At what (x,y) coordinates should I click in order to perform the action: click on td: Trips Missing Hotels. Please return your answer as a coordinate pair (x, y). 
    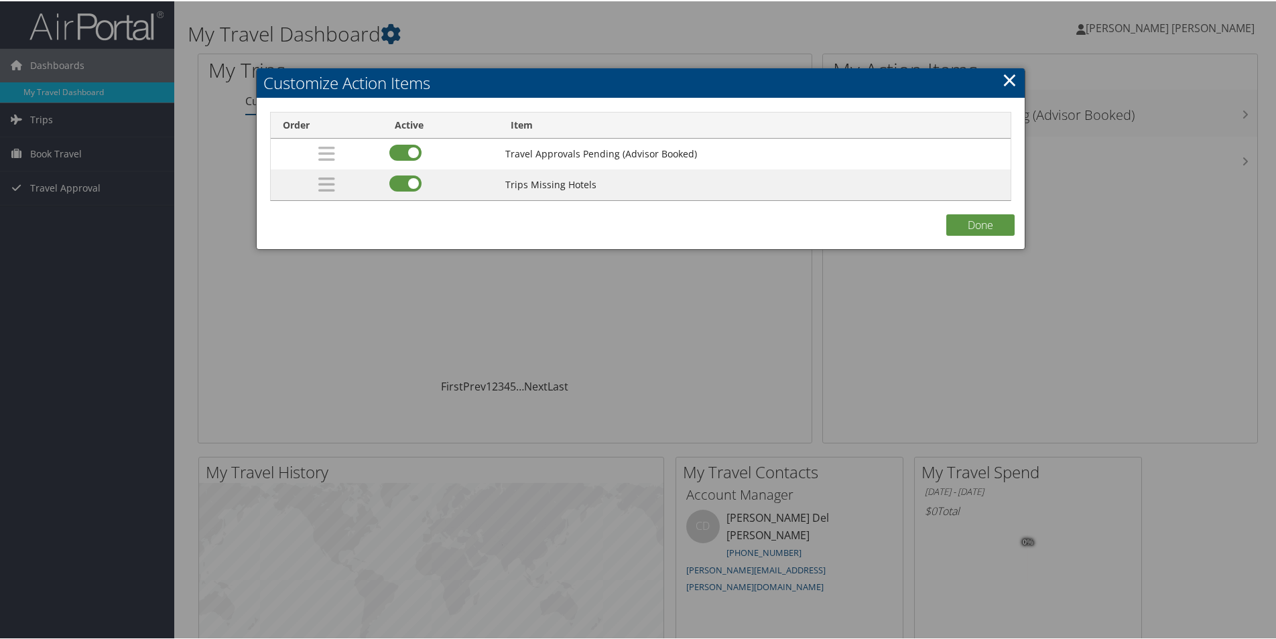
    Looking at the image, I should click on (754, 184).